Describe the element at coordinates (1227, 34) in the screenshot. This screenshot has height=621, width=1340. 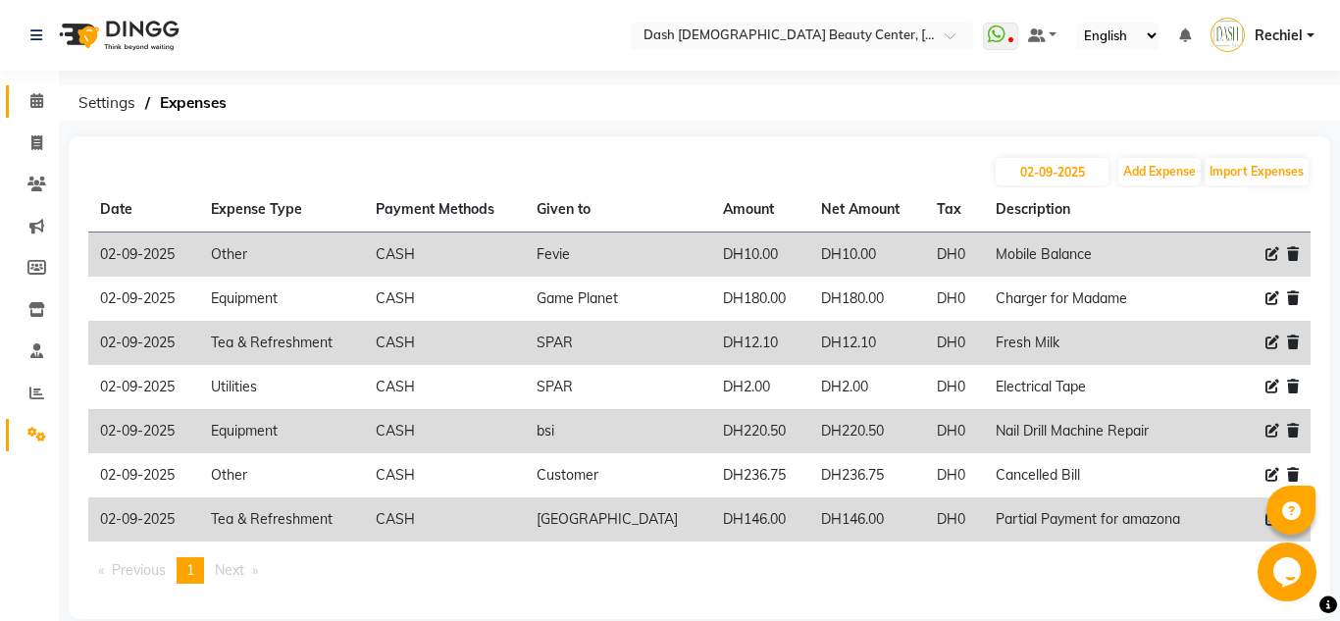
I see `img: Rechiel` at that location.